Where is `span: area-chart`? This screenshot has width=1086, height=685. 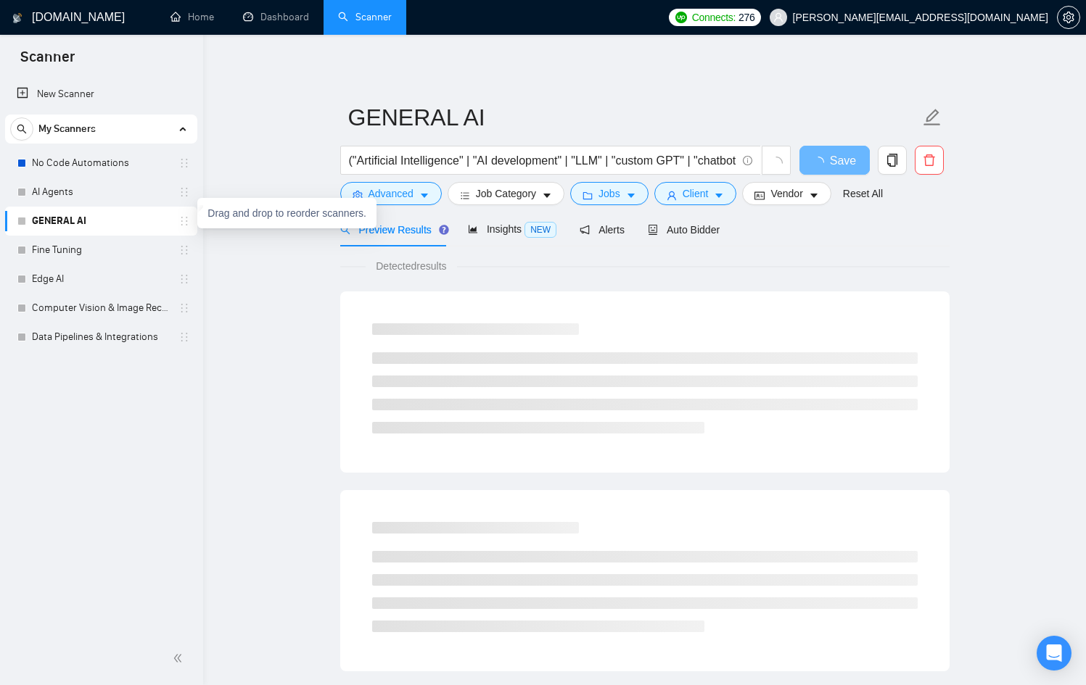 span: area-chart is located at coordinates (473, 229).